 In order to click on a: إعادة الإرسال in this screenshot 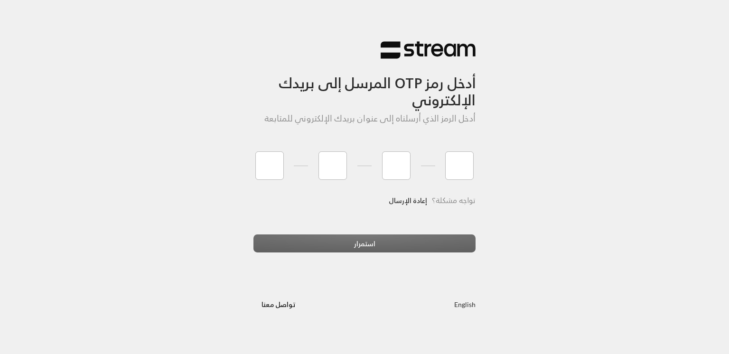, I will do `click(408, 200)`.